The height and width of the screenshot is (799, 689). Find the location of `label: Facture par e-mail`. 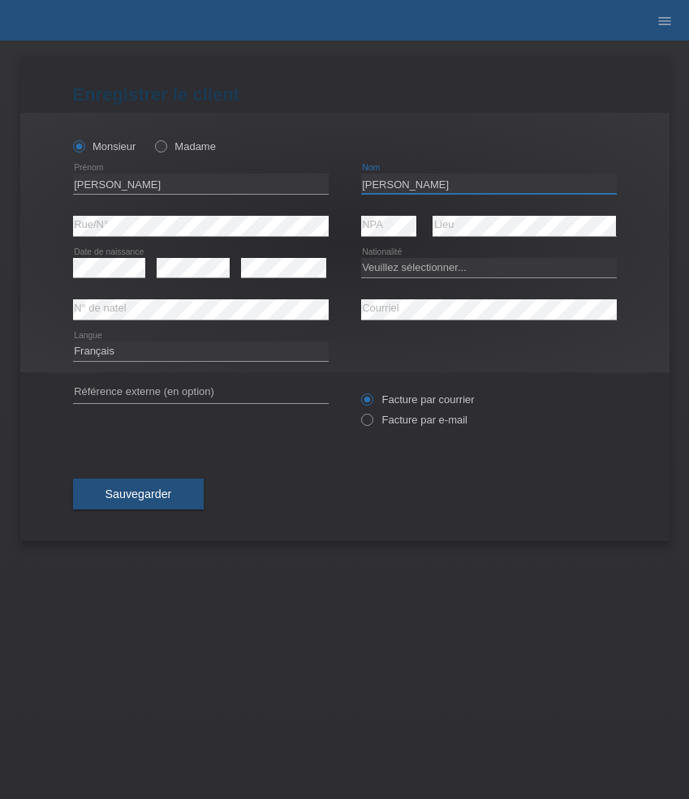

label: Facture par e-mail is located at coordinates (414, 419).